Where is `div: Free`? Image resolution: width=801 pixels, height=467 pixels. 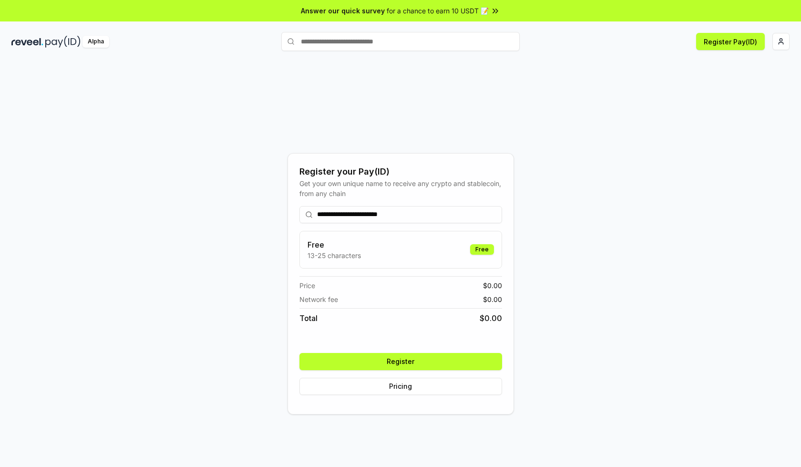
div: Free is located at coordinates (482, 249).